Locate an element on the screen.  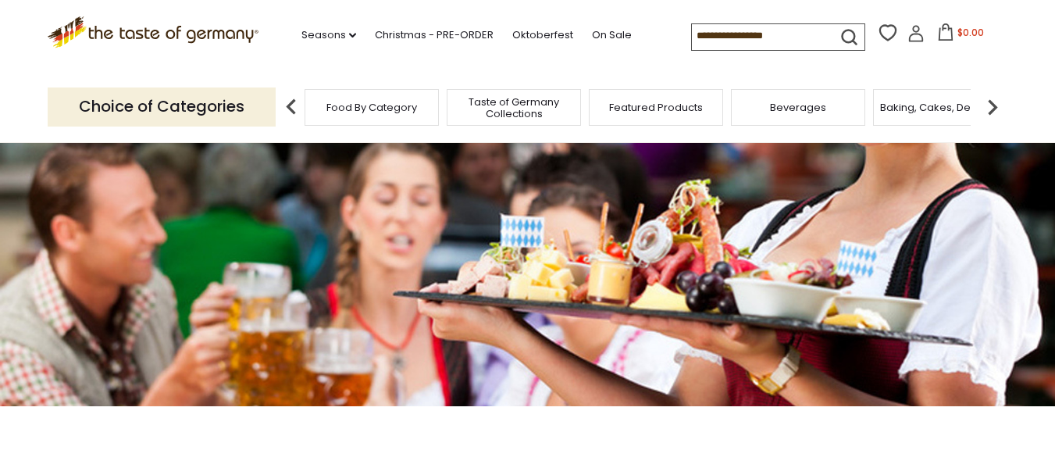
p: Choice of Categories is located at coordinates (162, 106).